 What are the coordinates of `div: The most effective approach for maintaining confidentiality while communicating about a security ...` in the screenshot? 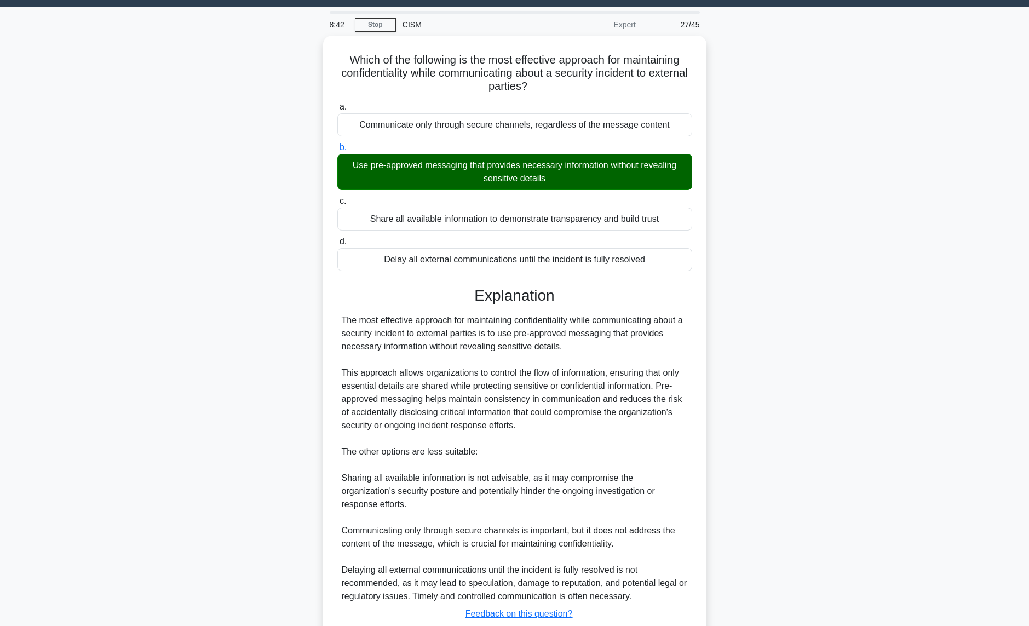 It's located at (515, 458).